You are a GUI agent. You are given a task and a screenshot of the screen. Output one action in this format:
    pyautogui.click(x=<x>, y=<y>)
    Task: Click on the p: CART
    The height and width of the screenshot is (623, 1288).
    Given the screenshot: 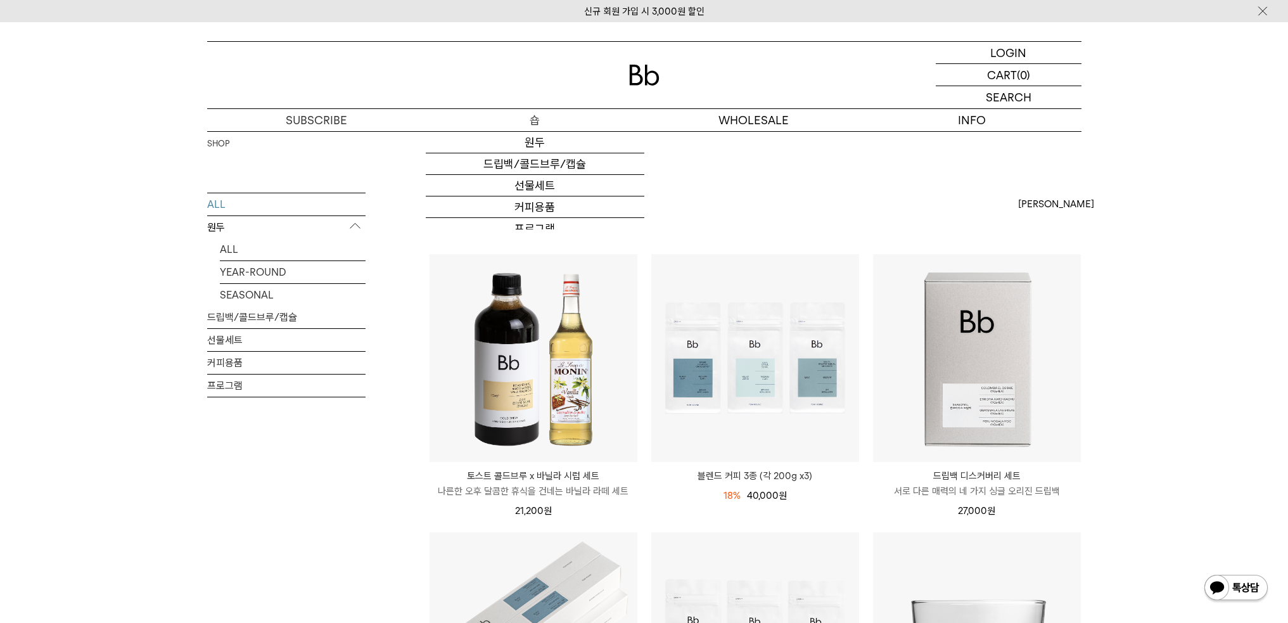 What is the action you would take?
    pyautogui.click(x=1001, y=75)
    